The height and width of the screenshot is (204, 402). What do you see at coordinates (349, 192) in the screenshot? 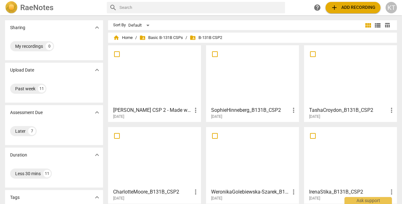
I see `h3: IrenaStika_B131B_CSP2` at bounding box center [349, 192].